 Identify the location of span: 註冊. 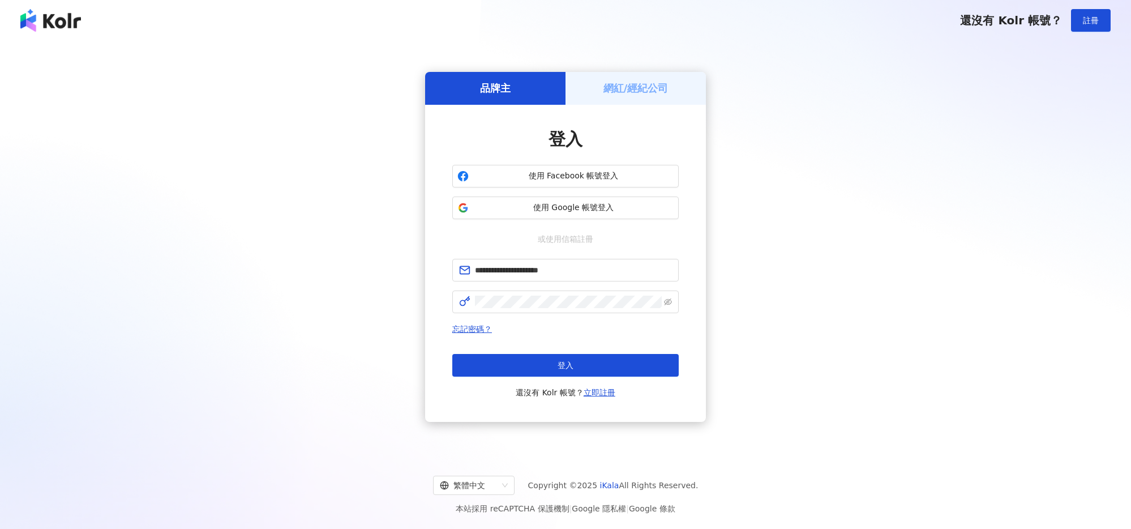
(1091, 20).